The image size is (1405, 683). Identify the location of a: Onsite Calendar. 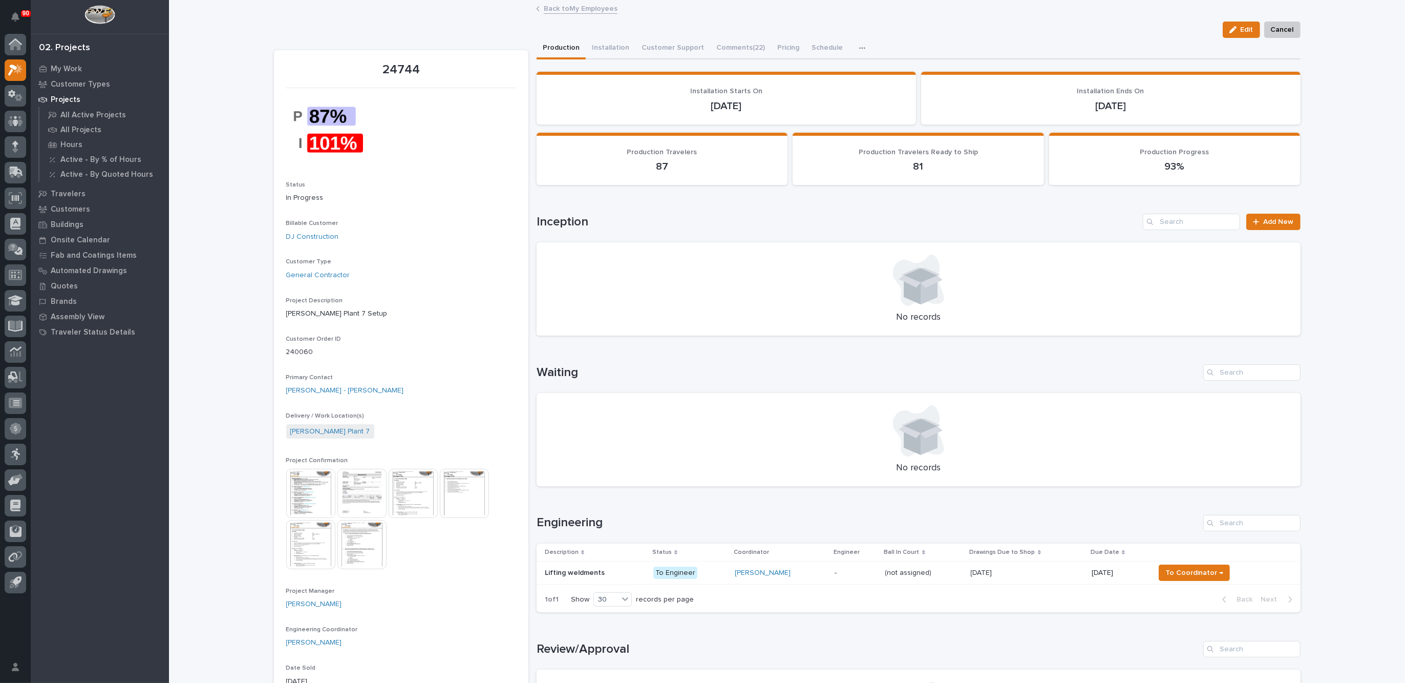
(100, 240).